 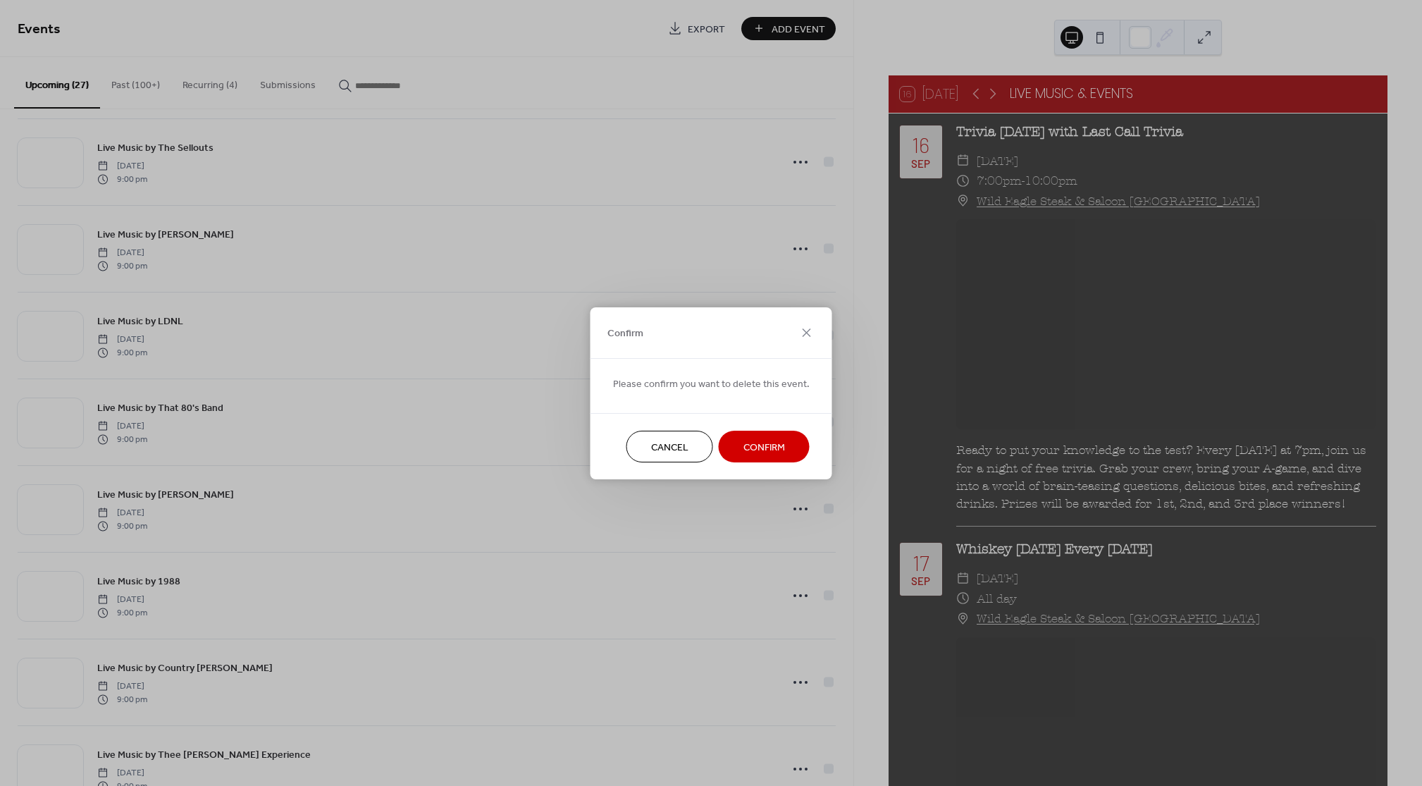 I want to click on span: Please confirm you want to delete this event., so click(x=711, y=383).